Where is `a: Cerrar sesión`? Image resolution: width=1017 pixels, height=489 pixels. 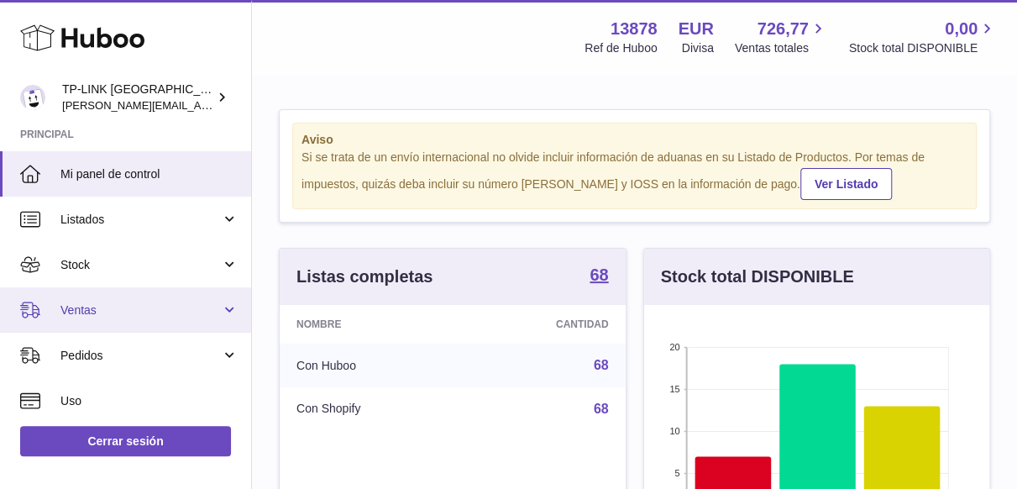 a: Cerrar sesión is located at coordinates (125, 441).